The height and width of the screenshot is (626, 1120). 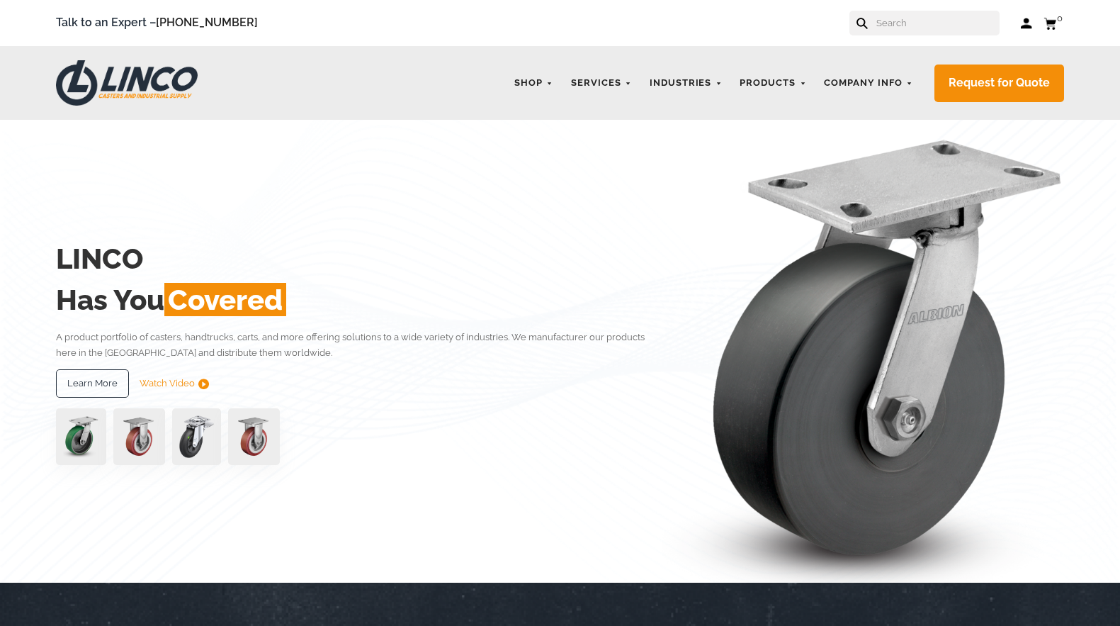 I want to click on a: Learn More, so click(x=92, y=383).